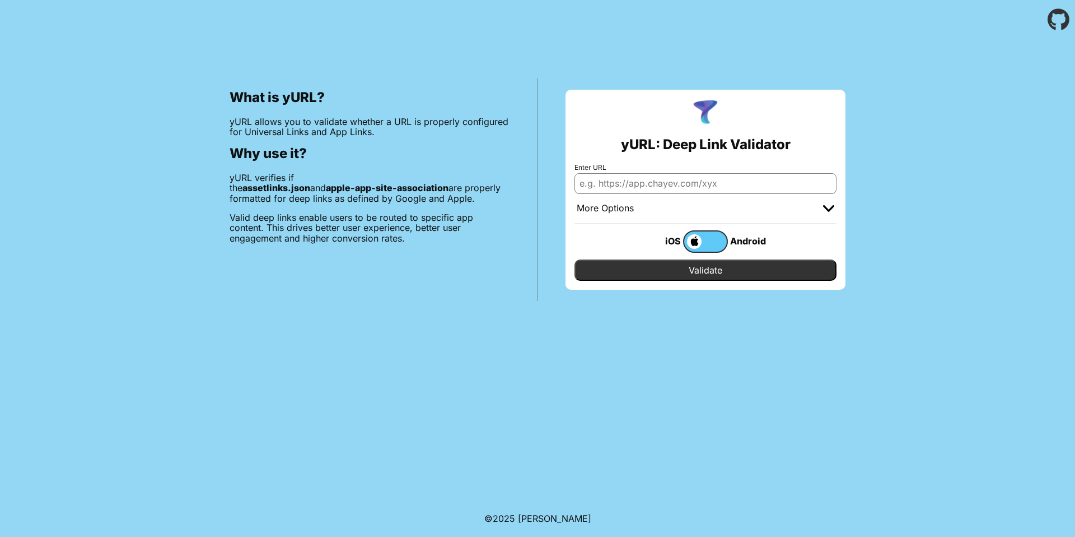 This screenshot has width=1075, height=537. Describe the element at coordinates (605, 208) in the screenshot. I see `div: More Options` at that location.